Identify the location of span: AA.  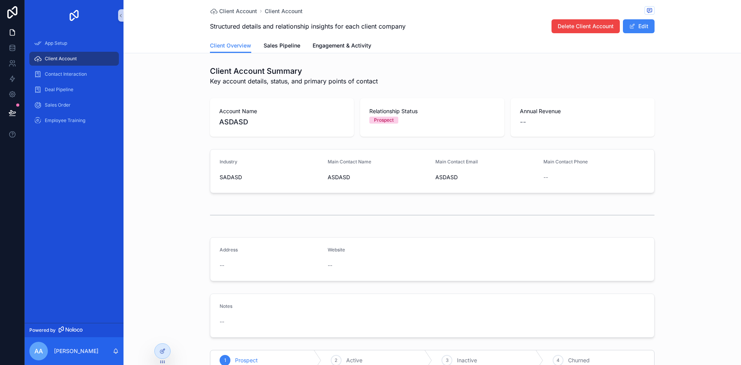
(39, 351).